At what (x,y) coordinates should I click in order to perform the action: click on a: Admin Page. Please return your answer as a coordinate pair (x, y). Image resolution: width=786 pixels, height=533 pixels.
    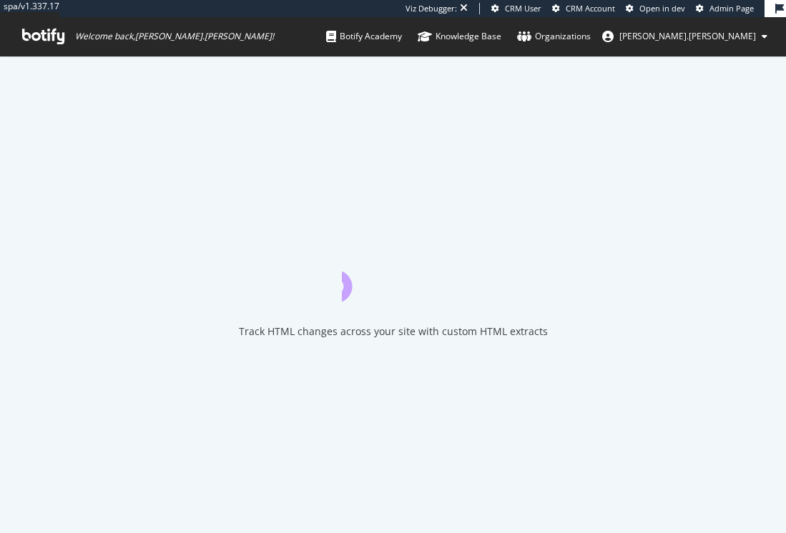
    Looking at the image, I should click on (724, 9).